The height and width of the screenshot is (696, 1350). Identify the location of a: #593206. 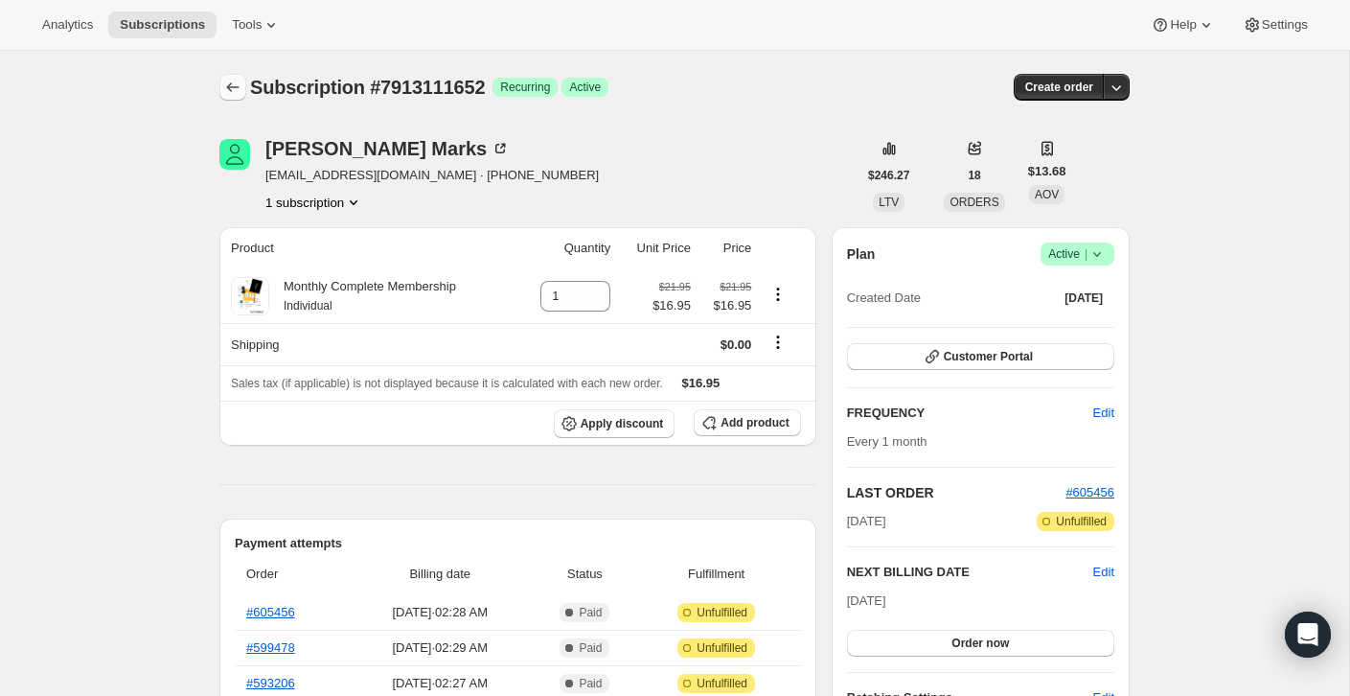
(270, 682).